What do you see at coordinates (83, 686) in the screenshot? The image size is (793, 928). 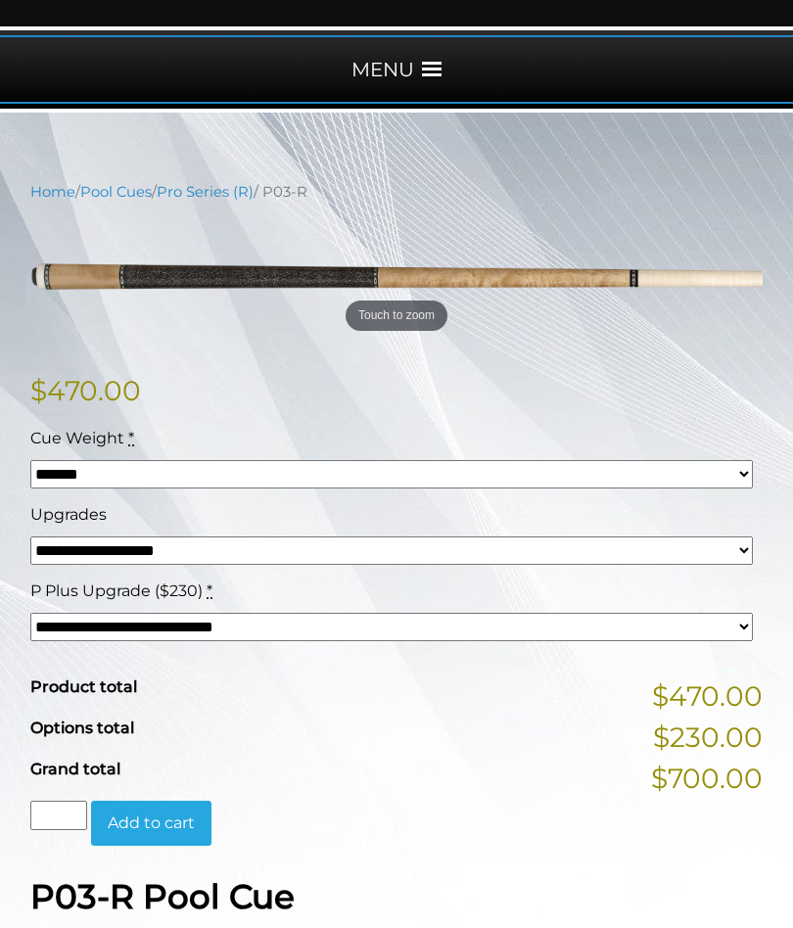 I see `span: Product total` at bounding box center [83, 686].